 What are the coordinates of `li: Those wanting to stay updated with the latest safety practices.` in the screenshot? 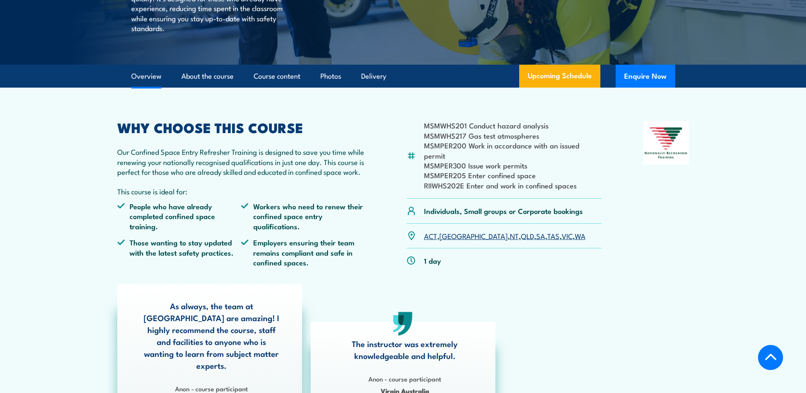 It's located at (179, 252).